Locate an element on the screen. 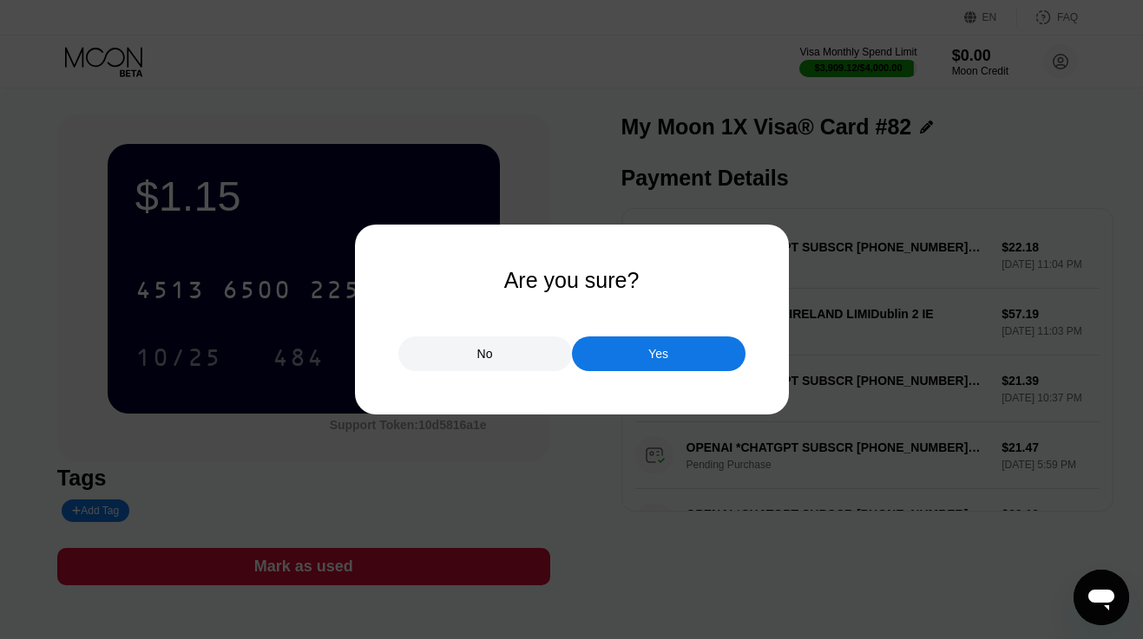  div: Are you sure? is located at coordinates (572, 280).